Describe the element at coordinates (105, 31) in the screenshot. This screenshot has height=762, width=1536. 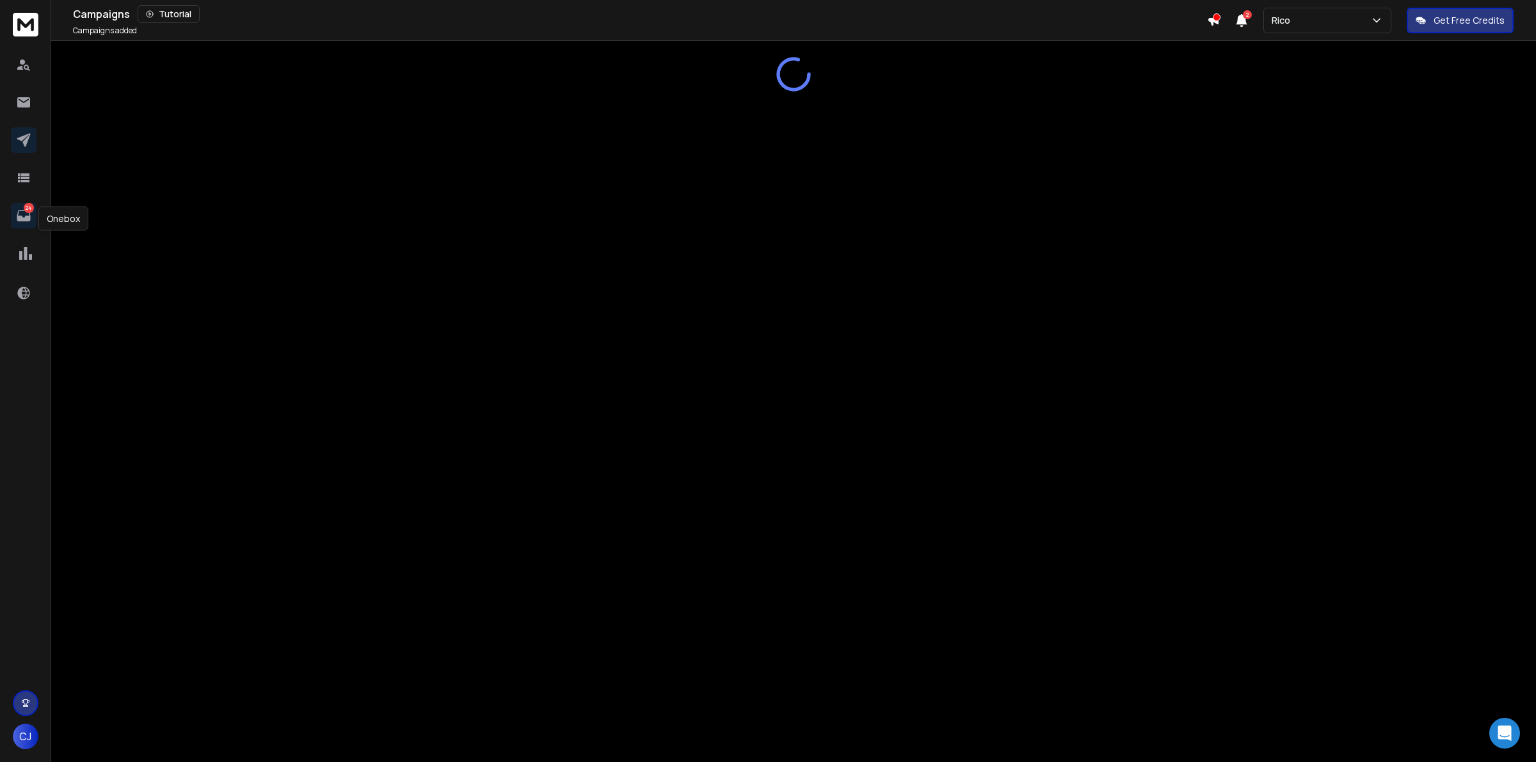
I see `p: Campaigns added` at that location.